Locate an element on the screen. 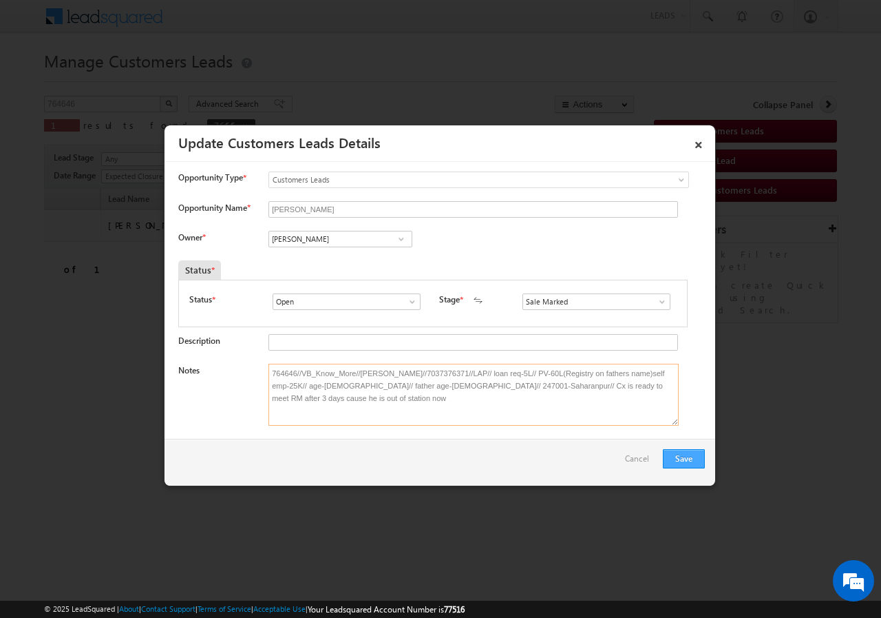 Image resolution: width=881 pixels, height=618 pixels. label: Stage is located at coordinates (450, 300).